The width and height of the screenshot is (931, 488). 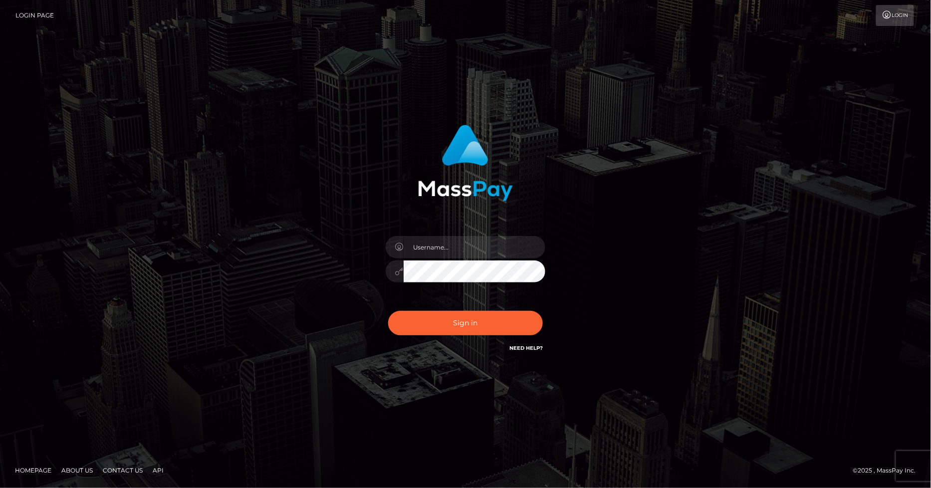 What do you see at coordinates (895, 15) in the screenshot?
I see `a: Login` at bounding box center [895, 15].